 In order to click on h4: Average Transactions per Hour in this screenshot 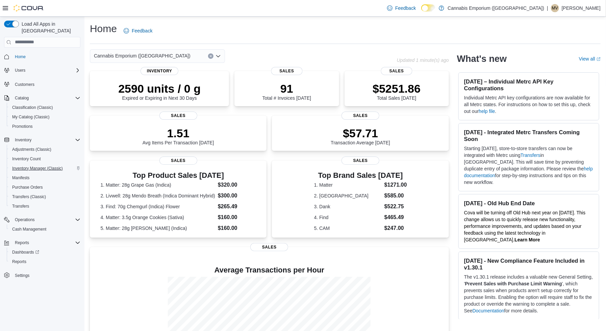, I will do `click(269, 270)`.